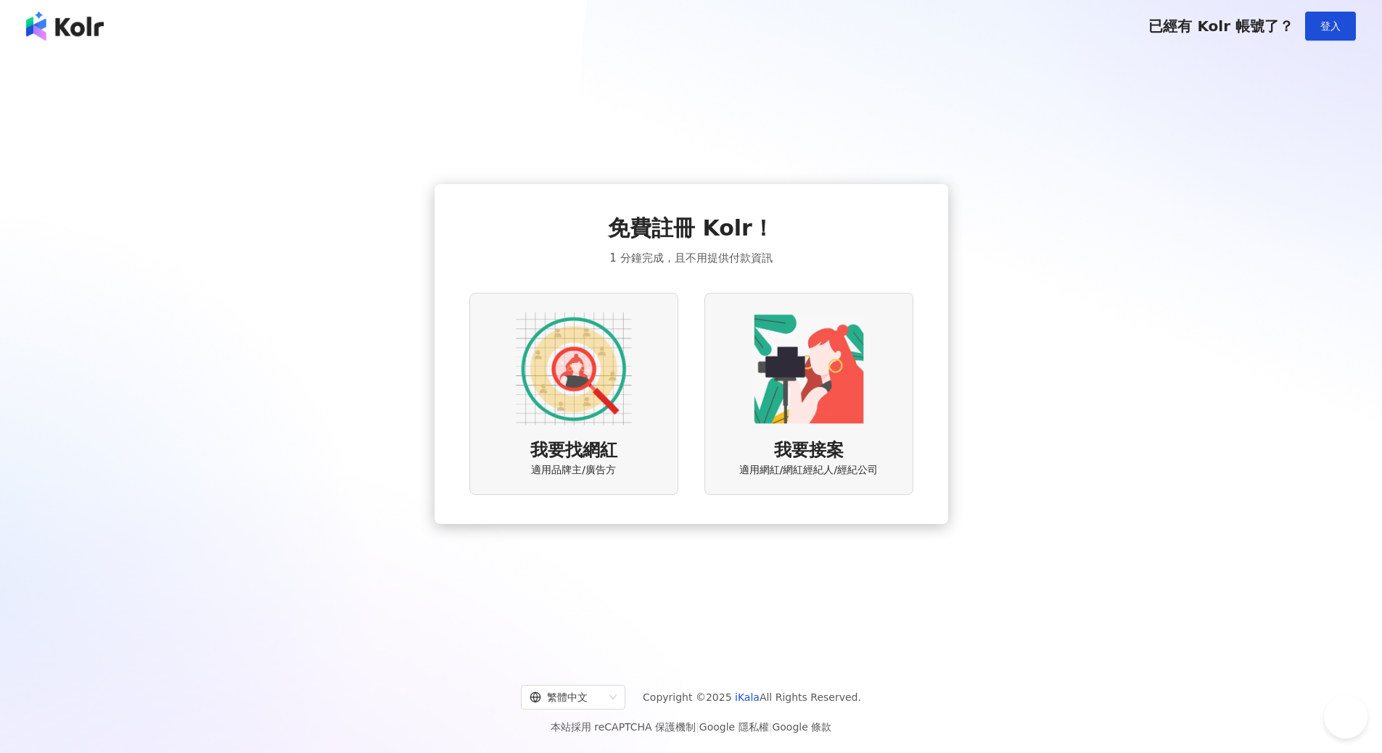 The image size is (1382, 753). Describe the element at coordinates (747, 698) in the screenshot. I see `a: iKala` at that location.